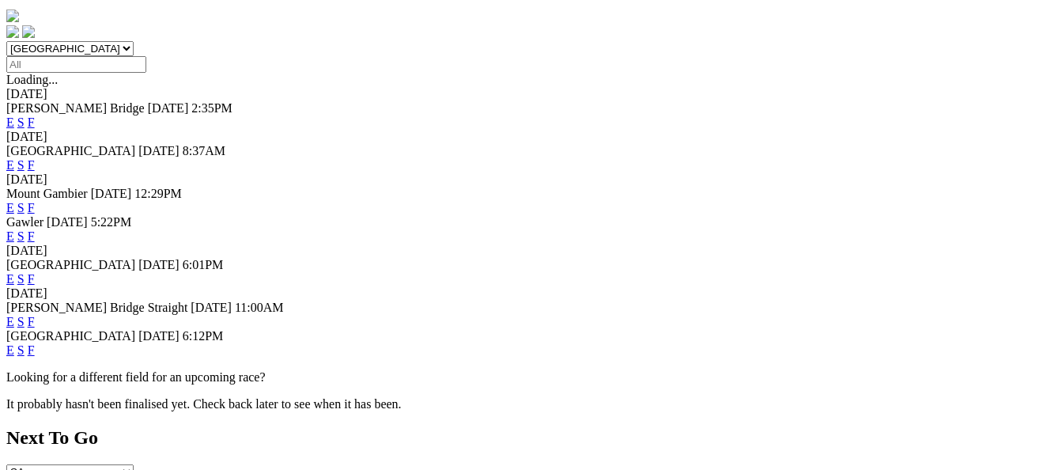  What do you see at coordinates (530, 377) in the screenshot?
I see `p: Looking for a different field for an upcoming race?` at bounding box center [530, 377].